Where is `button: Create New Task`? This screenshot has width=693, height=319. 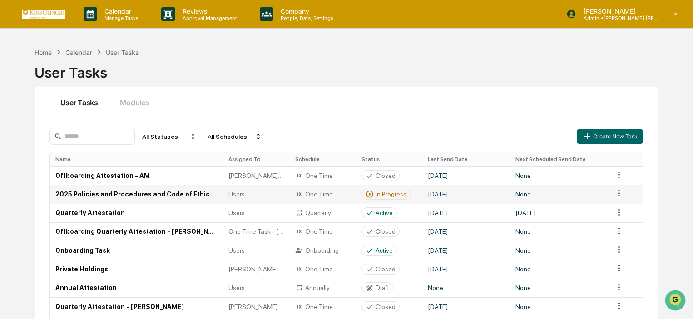 button: Create New Task is located at coordinates (610, 137).